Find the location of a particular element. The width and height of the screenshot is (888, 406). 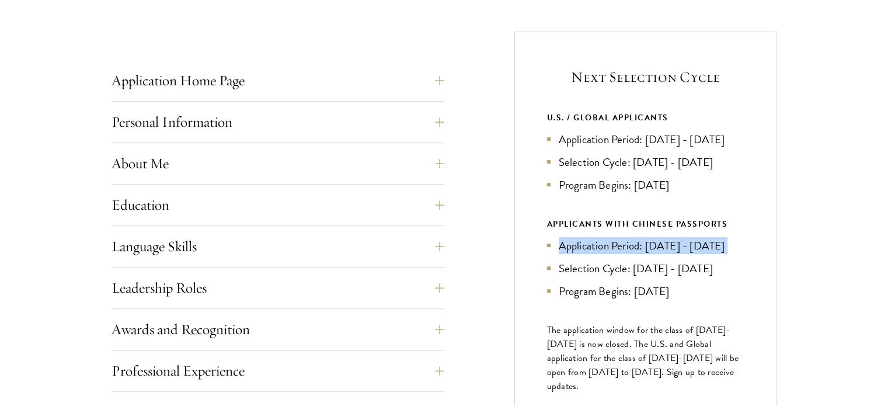

div: APPLICANTS WITH CHINESE PASSPORTS is located at coordinates (646, 224).